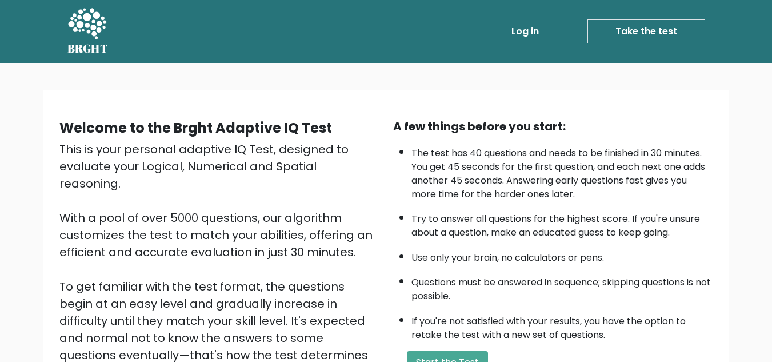 This screenshot has height=362, width=772. What do you see at coordinates (563, 223) in the screenshot?
I see `li: Try to answer all questions for the highest score. If you're unsure about a question, make an edu...` at bounding box center [563, 223].